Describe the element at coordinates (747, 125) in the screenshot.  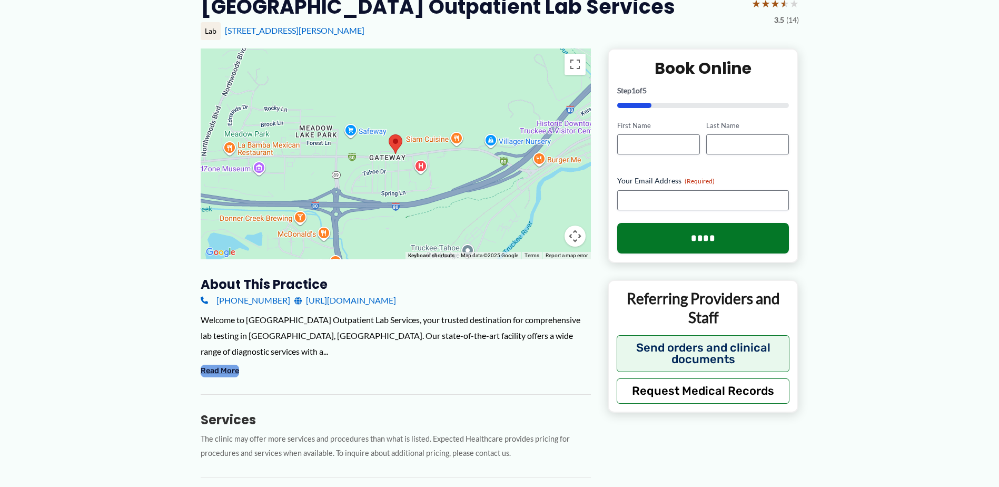
I see `label: Last Name` at that location.